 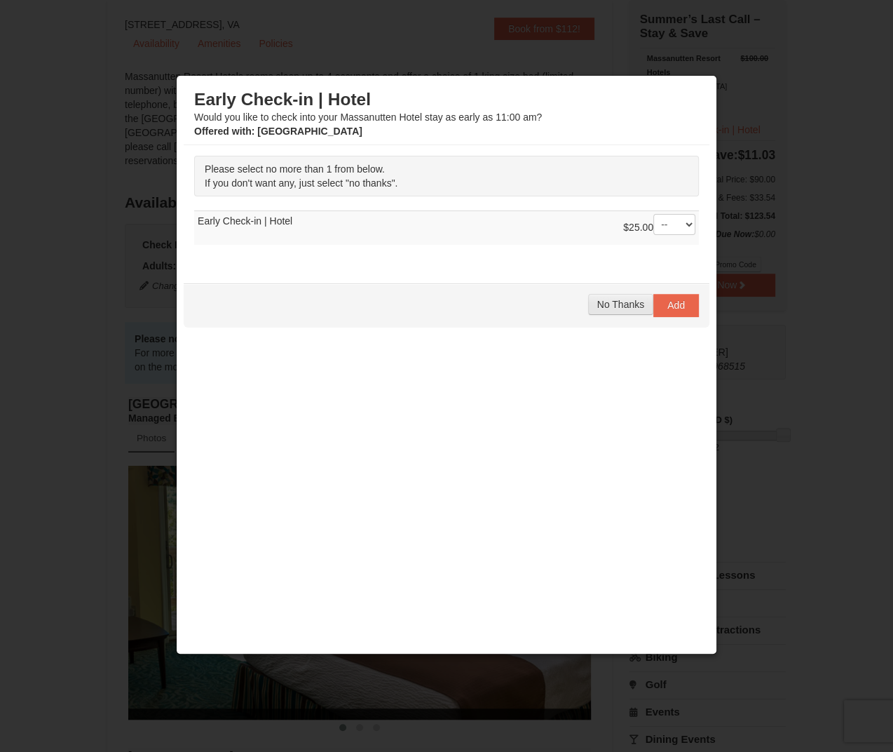 I want to click on div: $25.00, so click(x=659, y=228).